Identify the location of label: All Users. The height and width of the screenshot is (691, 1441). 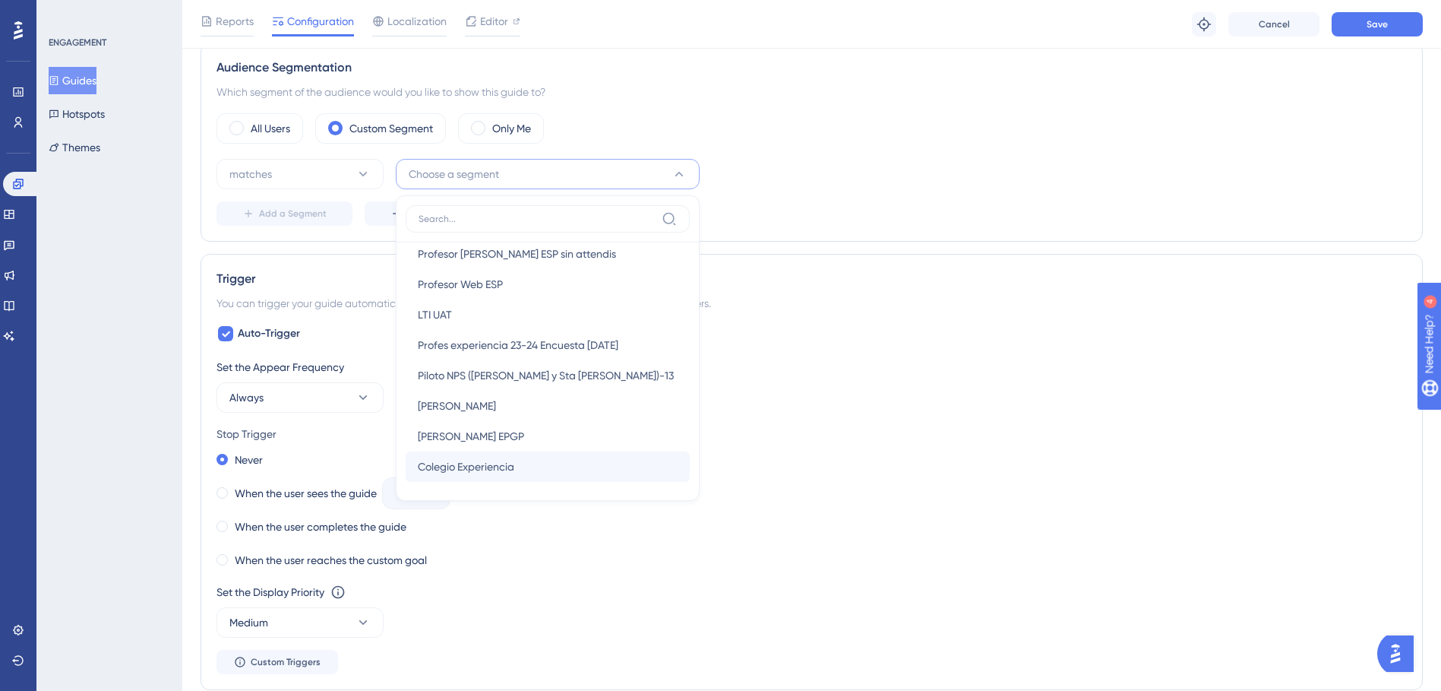
(271, 128).